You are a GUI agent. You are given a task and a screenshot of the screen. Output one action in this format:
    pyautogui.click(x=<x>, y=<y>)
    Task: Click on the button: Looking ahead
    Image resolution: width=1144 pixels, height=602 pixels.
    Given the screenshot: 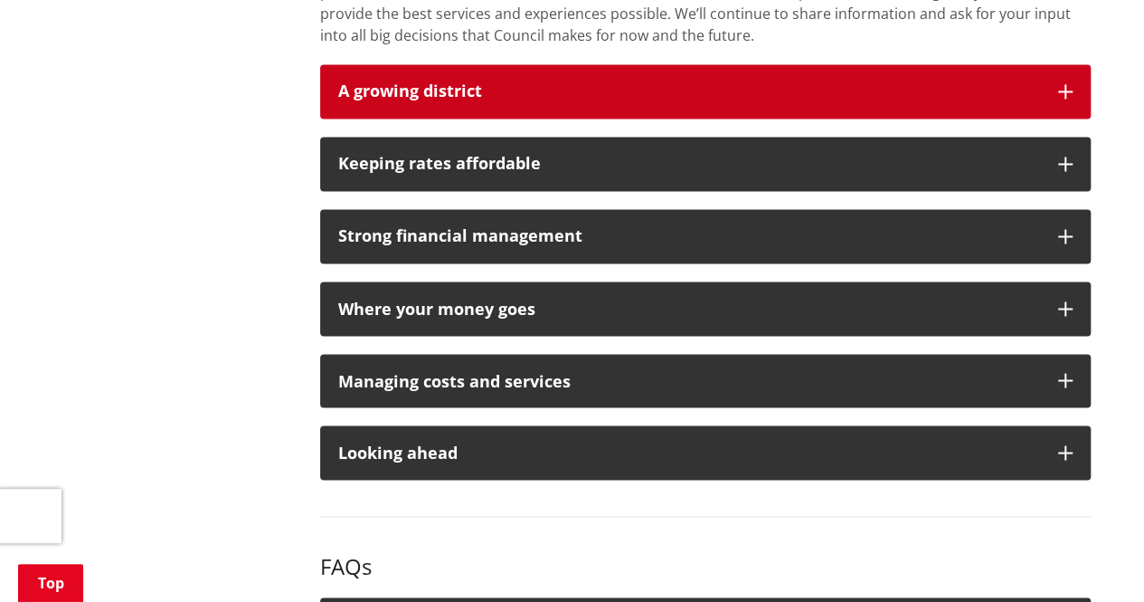 What is the action you would take?
    pyautogui.click(x=706, y=452)
    